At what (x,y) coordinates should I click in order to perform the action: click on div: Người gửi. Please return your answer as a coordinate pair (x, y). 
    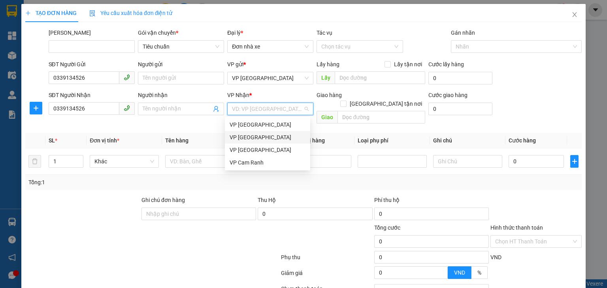
    Looking at the image, I should click on (181, 64).